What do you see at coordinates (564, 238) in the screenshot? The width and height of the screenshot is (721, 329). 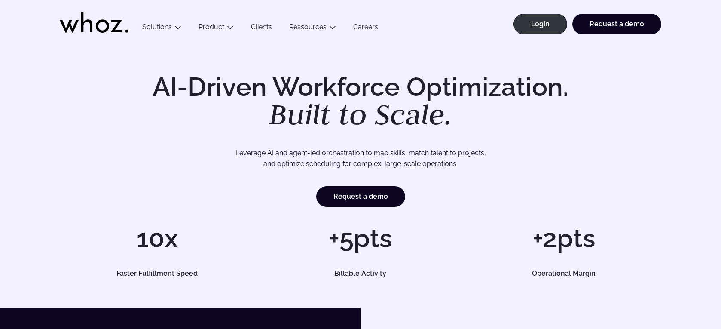 I see `h1: +2pts` at bounding box center [564, 238].